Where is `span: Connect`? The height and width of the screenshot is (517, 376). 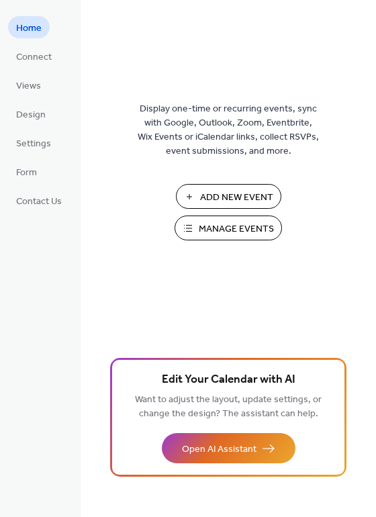 span: Connect is located at coordinates (34, 57).